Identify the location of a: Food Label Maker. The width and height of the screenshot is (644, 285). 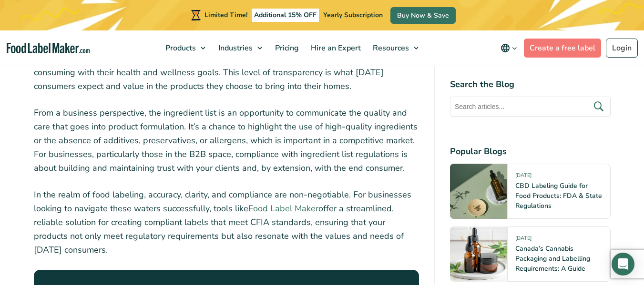
(283, 209).